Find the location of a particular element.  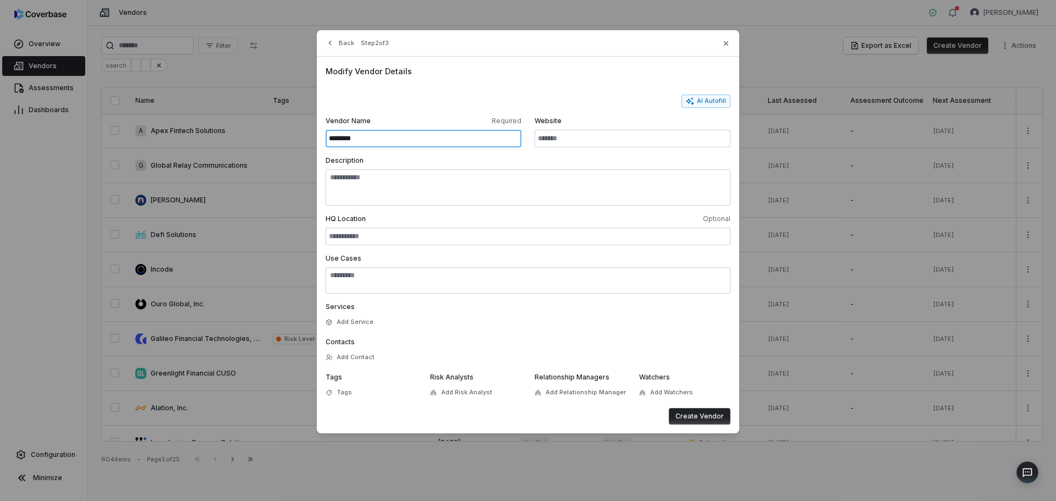

span: Risk Analysts is located at coordinates (451, 377).